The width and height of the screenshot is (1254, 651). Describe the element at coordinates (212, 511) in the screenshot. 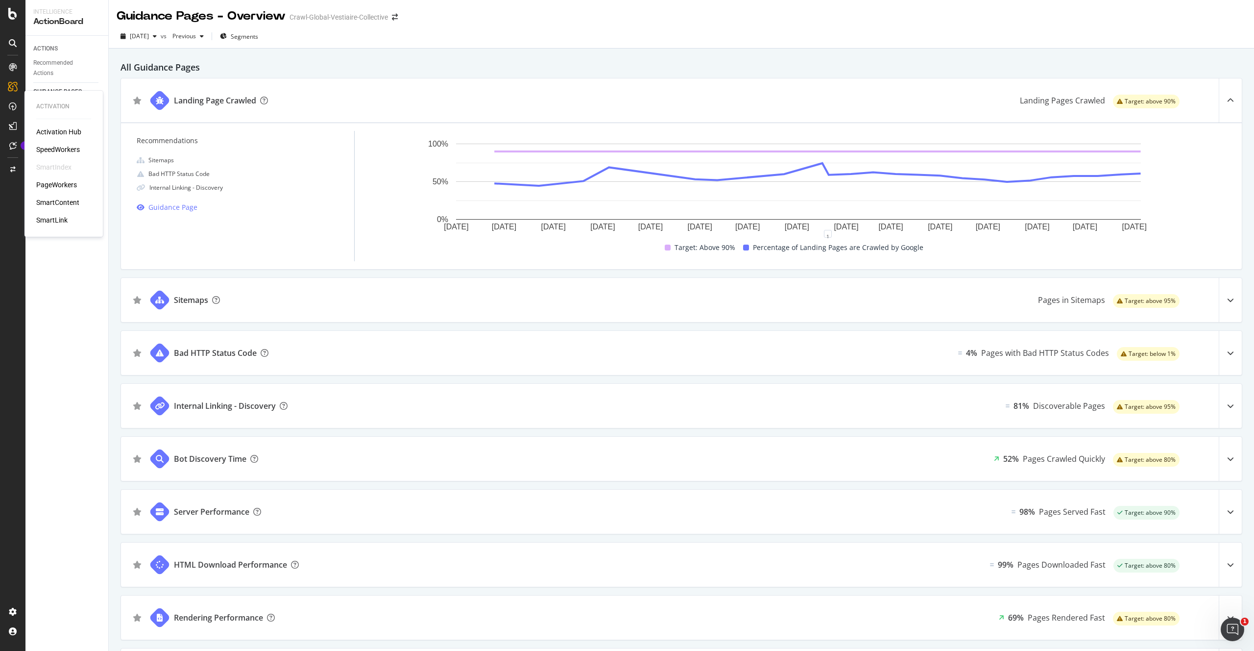

I see `div: Server Performance` at that location.